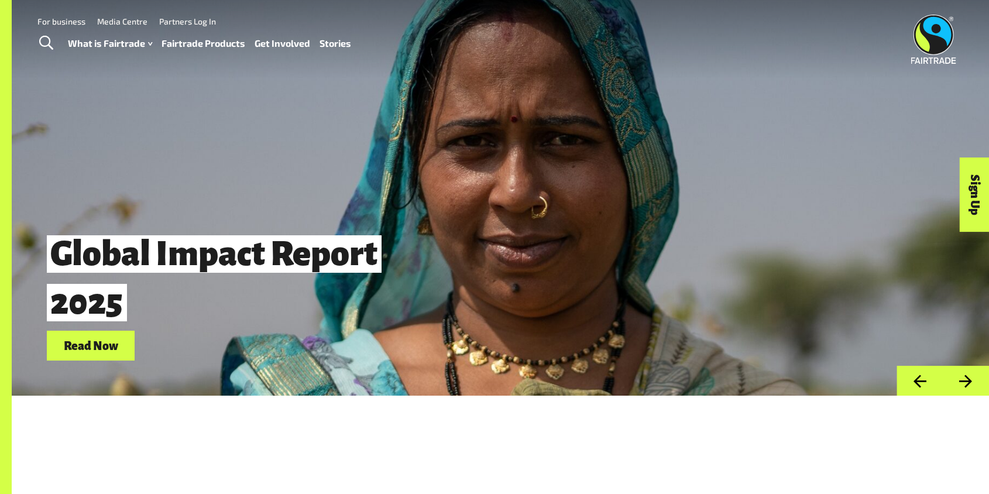 Image resolution: width=989 pixels, height=494 pixels. What do you see at coordinates (934, 39) in the screenshot?
I see `img: Fairtrade Australia New Zealand logo` at bounding box center [934, 39].